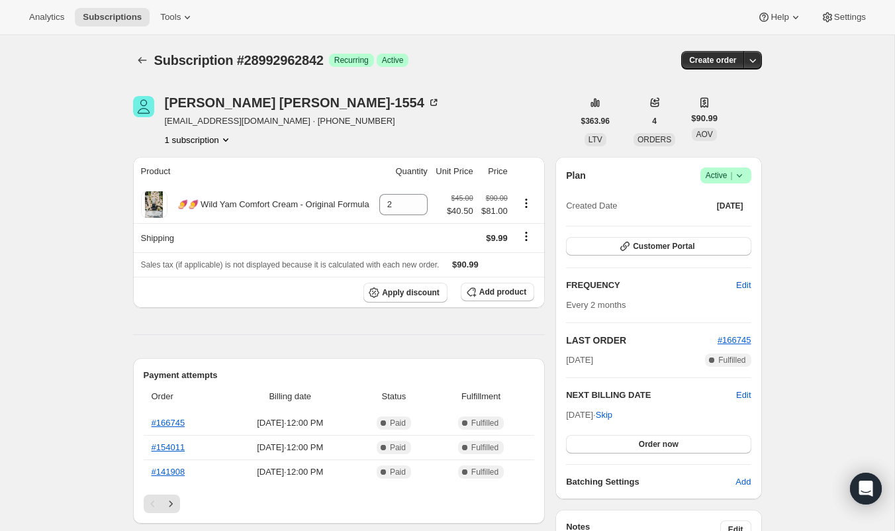 This screenshot has height=531, width=895. What do you see at coordinates (168, 447) in the screenshot?
I see `a: #154011` at bounding box center [168, 447].